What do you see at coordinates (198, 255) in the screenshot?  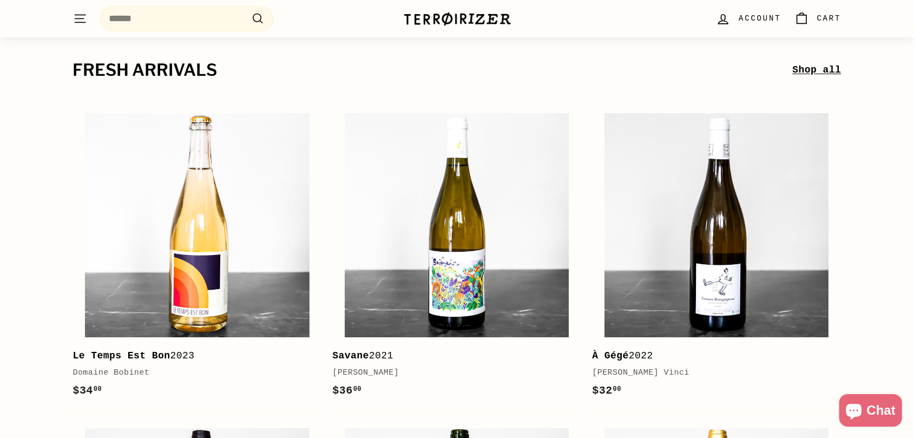 I see `a: Le Temps Est Bon2023Domaine Bobinet` at bounding box center [198, 255].